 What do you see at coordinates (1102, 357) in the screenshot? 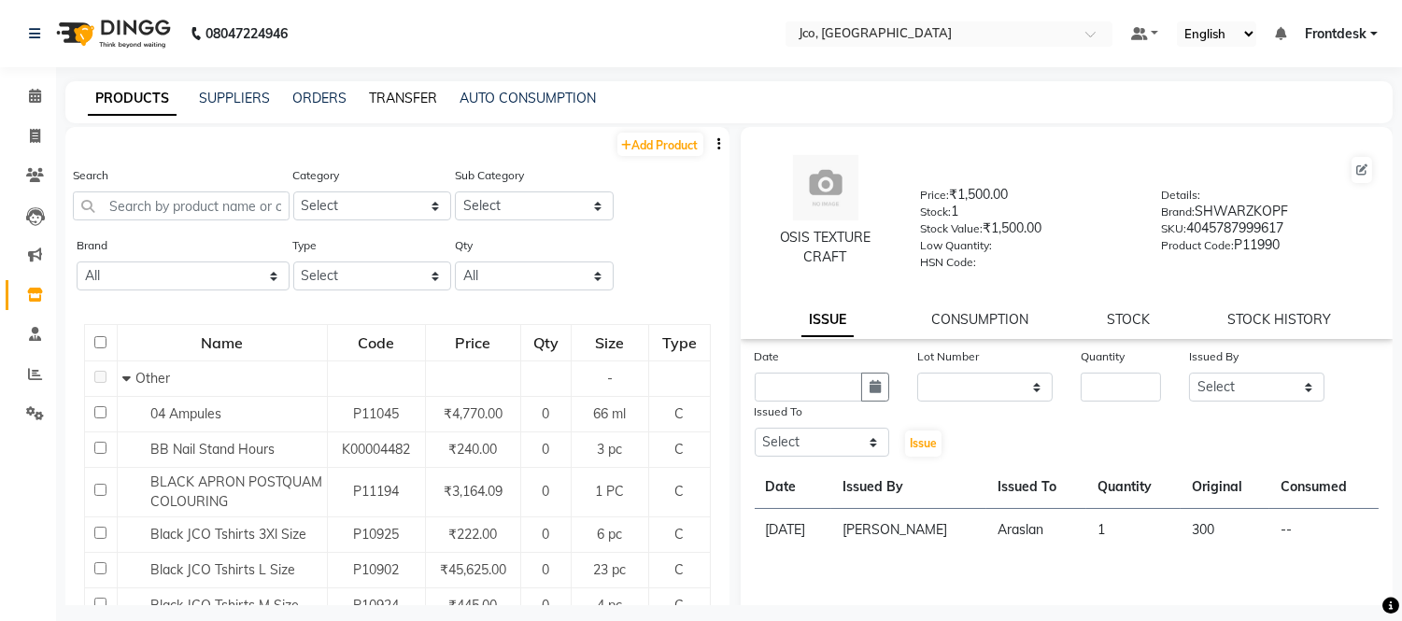
I see `label: Quantity` at bounding box center [1102, 357].